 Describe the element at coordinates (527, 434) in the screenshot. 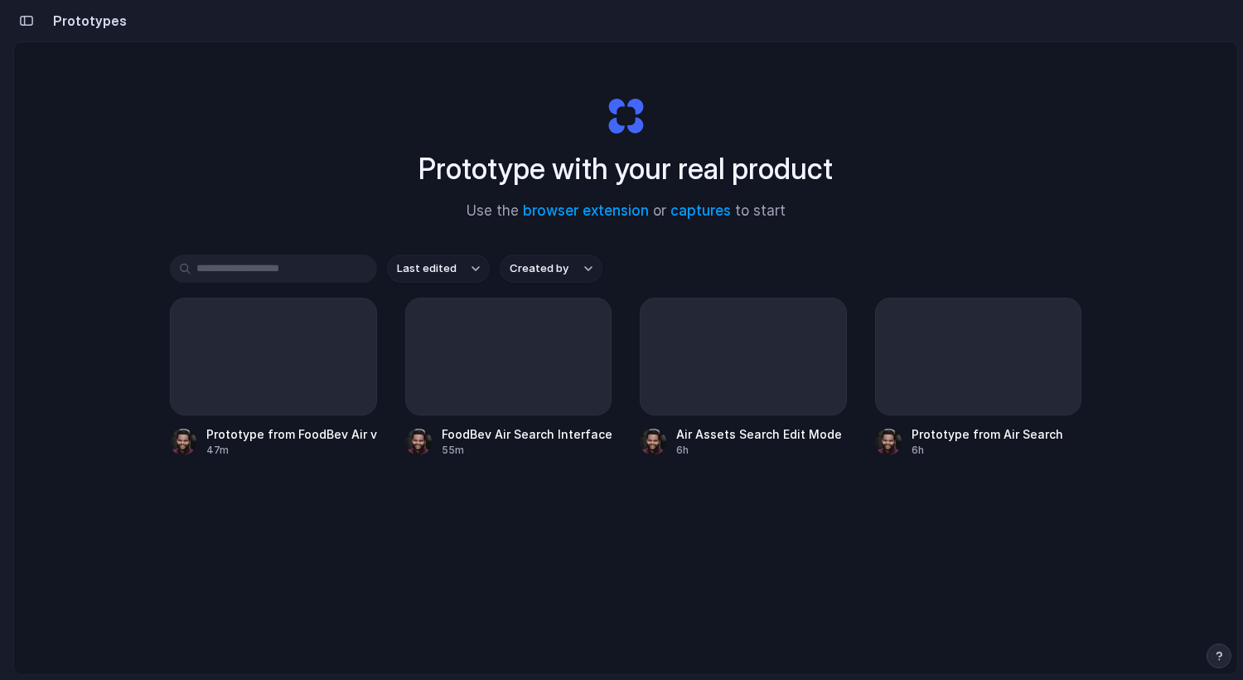

I see `div: FoodBev Air Search Interface` at that location.